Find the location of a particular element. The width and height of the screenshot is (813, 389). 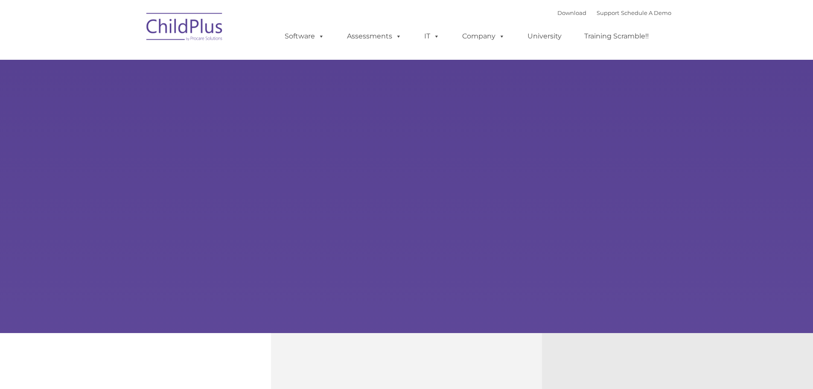

img: ChildPlus by Procare Solutions is located at coordinates (185, 28).